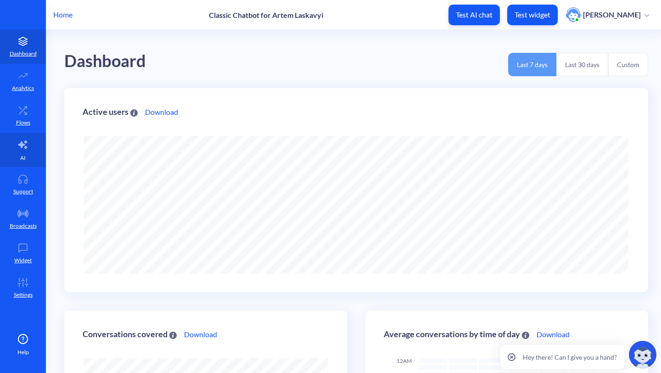 This screenshot has width=661, height=373. What do you see at coordinates (474, 15) in the screenshot?
I see `button: Test AI chat` at bounding box center [474, 15].